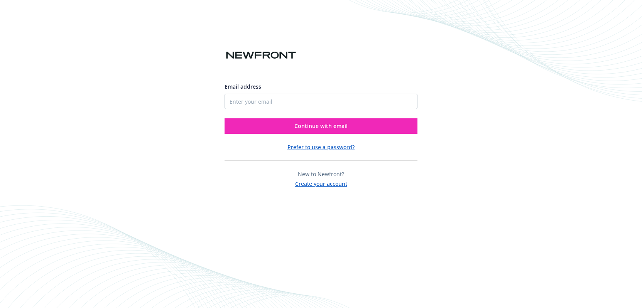 This screenshot has height=308, width=642. What do you see at coordinates (321, 102) in the screenshot?
I see `input: Enter your email` at bounding box center [321, 102].